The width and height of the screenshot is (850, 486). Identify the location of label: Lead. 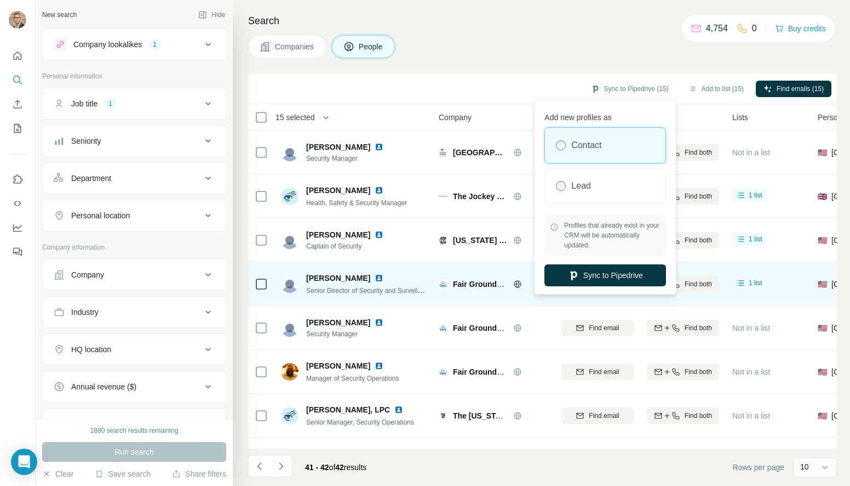
(581, 186).